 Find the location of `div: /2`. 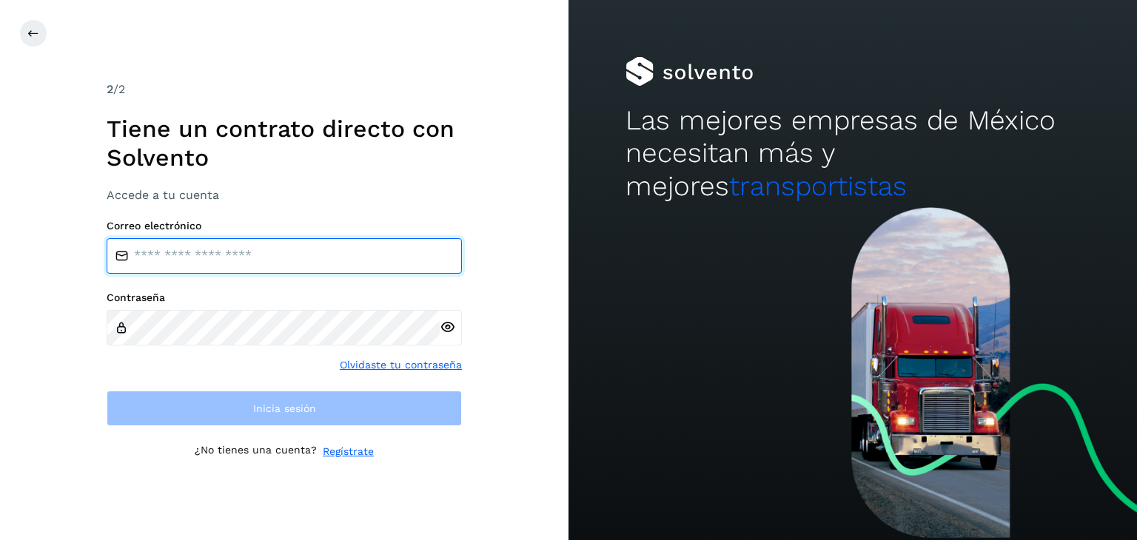

div: /2 is located at coordinates (284, 90).